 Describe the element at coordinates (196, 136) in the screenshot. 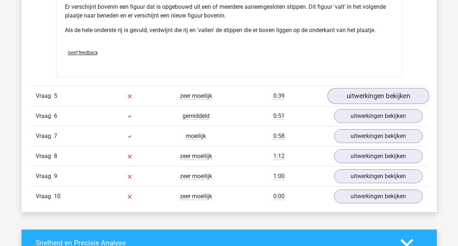

I see `span: moeilijk` at that location.